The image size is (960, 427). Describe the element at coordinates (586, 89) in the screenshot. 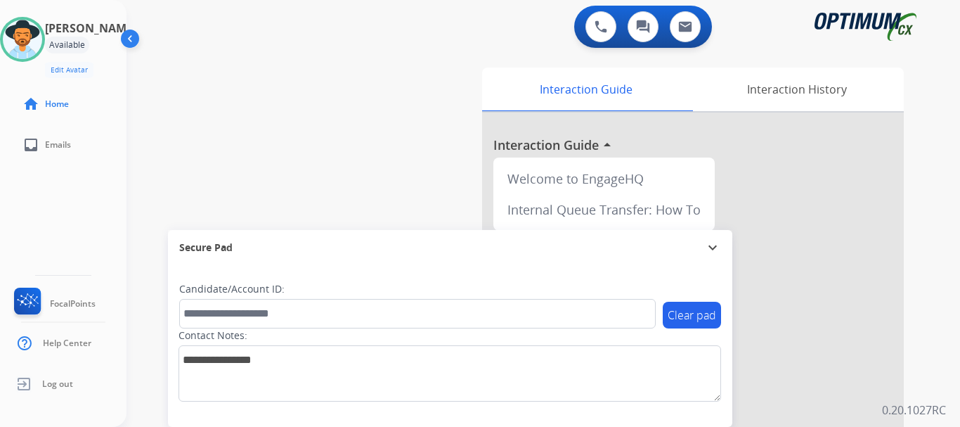

I see `div: Interaction Guide` at that location.